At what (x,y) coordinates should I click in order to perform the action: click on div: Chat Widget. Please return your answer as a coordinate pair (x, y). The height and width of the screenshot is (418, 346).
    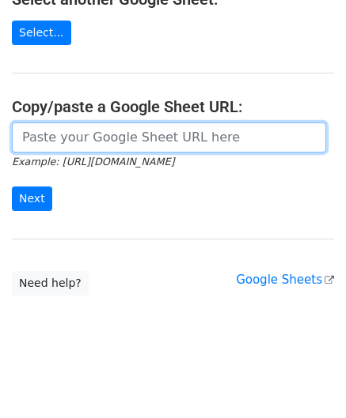
    Looking at the image, I should click on (306, 380).